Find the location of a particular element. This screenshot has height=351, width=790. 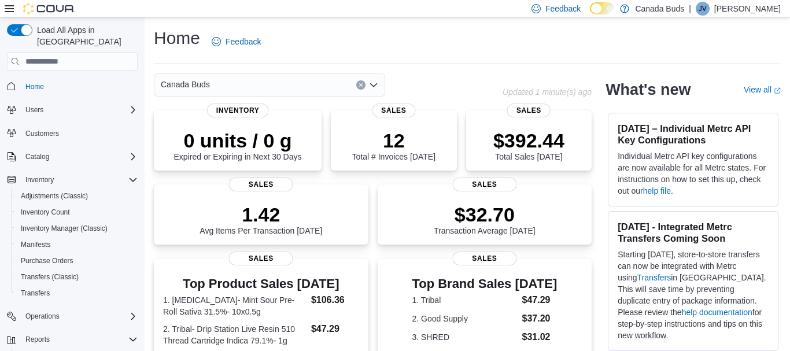

a: Inventory Count is located at coordinates (45, 212).